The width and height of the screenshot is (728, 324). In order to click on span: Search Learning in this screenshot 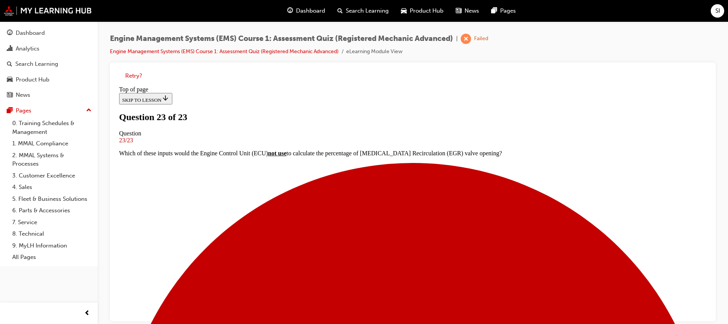, I will do `click(367, 11)`.